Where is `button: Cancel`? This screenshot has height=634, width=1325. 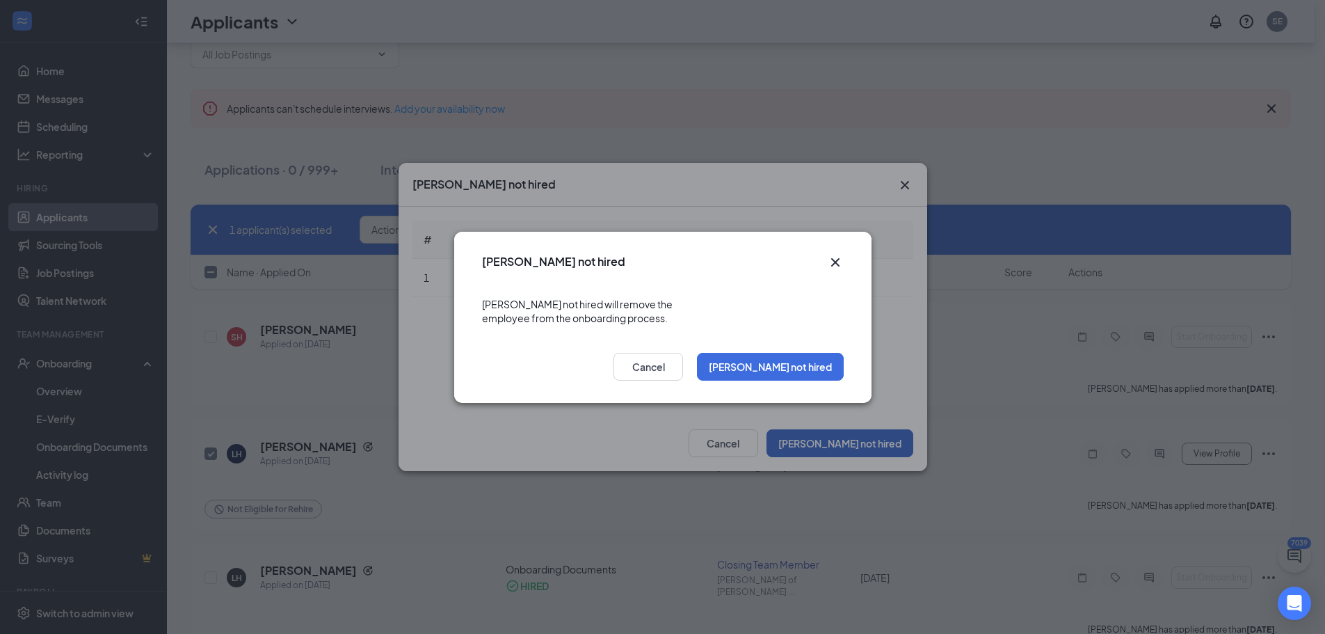
button: Cancel is located at coordinates (648, 366).